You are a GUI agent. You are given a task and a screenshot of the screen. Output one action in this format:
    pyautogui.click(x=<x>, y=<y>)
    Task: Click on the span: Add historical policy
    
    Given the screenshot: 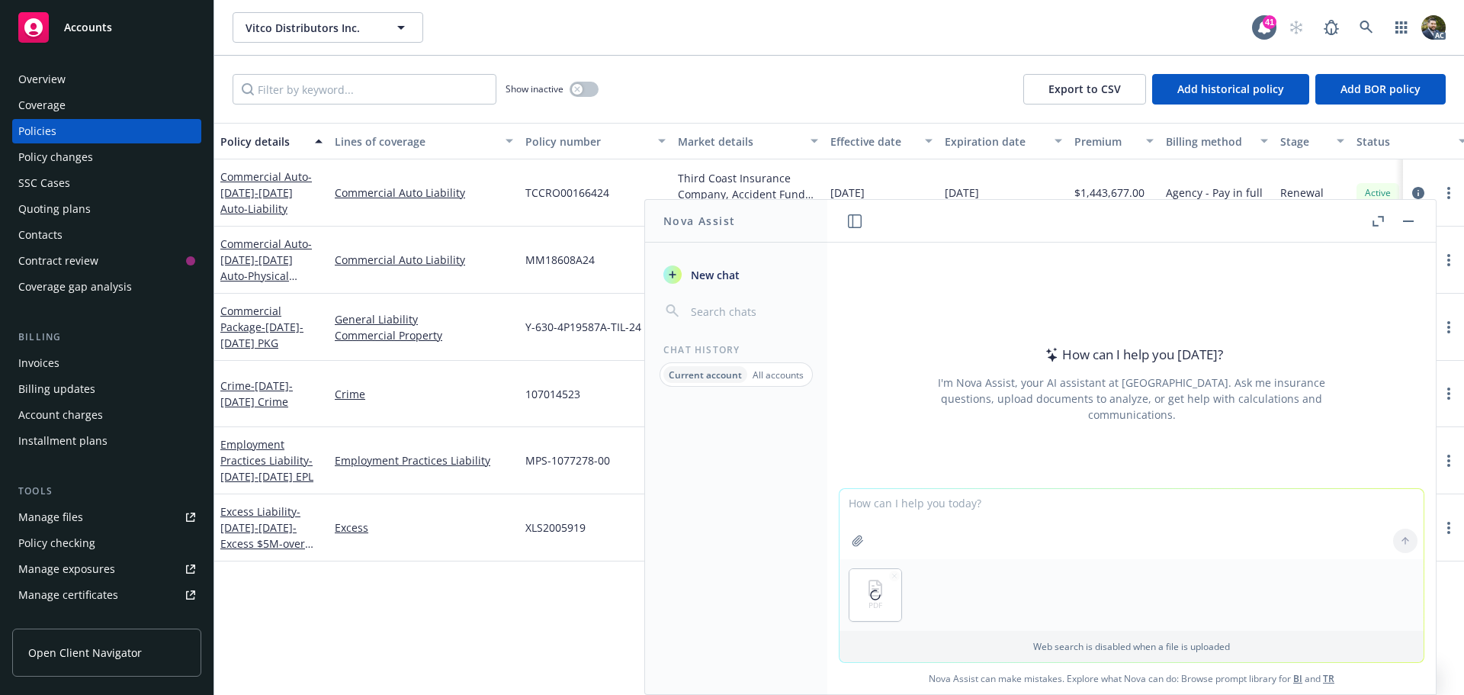 What is the action you would take?
    pyautogui.click(x=1231, y=88)
    